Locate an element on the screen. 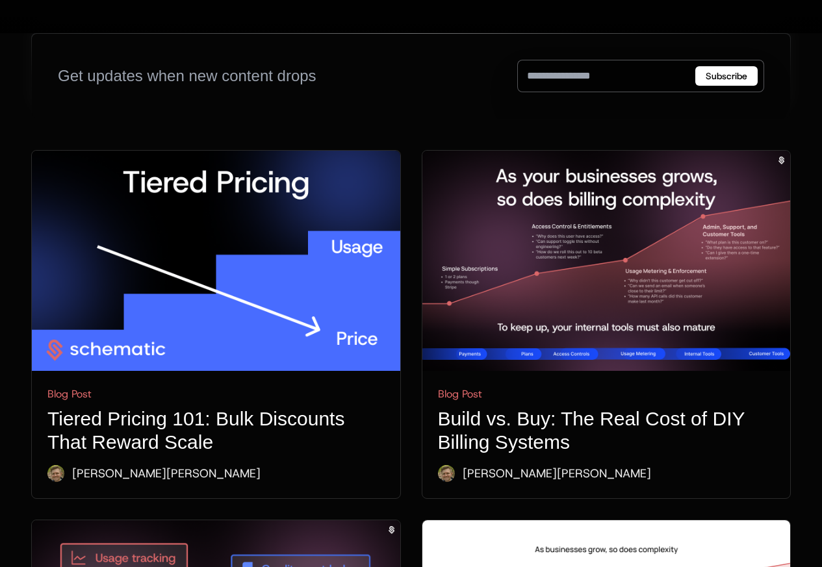 The width and height of the screenshot is (822, 567). a: Tiered PricingBlog PostTiered Pricing 101: Bulk Discounts That Reward ScaleRyan Echternacht[PERSO... is located at coordinates (216, 324).